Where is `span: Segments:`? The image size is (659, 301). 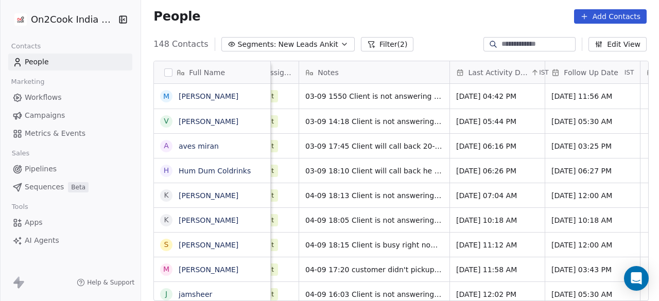 span: Segments: is located at coordinates (257, 44).